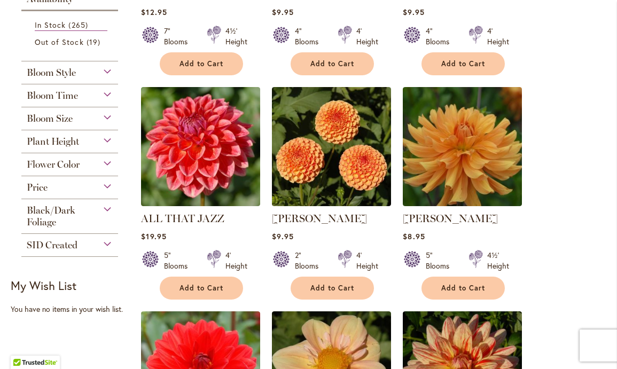 The width and height of the screenshot is (617, 369). What do you see at coordinates (153, 236) in the screenshot?
I see `span: $19.95` at bounding box center [153, 236].